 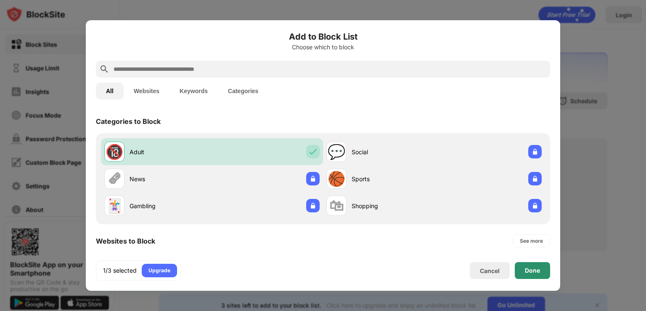 What do you see at coordinates (171, 205) in the screenshot?
I see `div: Gambling` at bounding box center [171, 205].